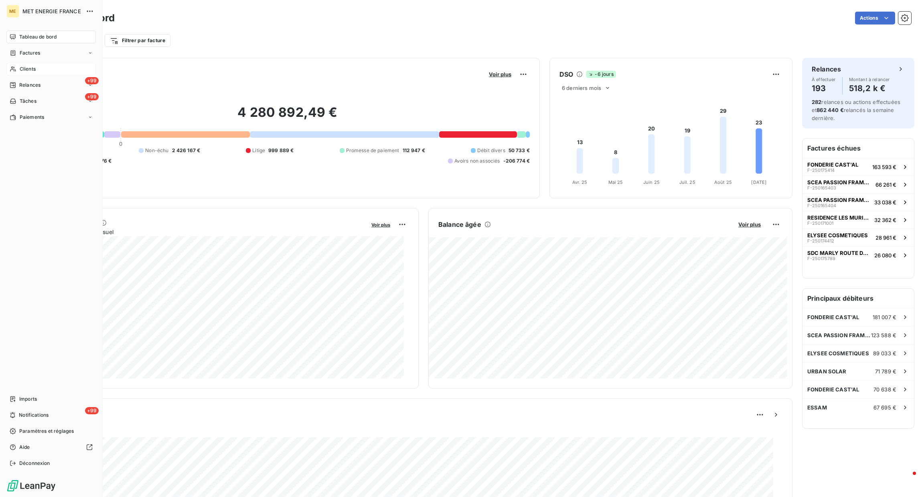  Describe the element at coordinates (138, 41) in the screenshot. I see `button: Filtrer par facture` at that location.